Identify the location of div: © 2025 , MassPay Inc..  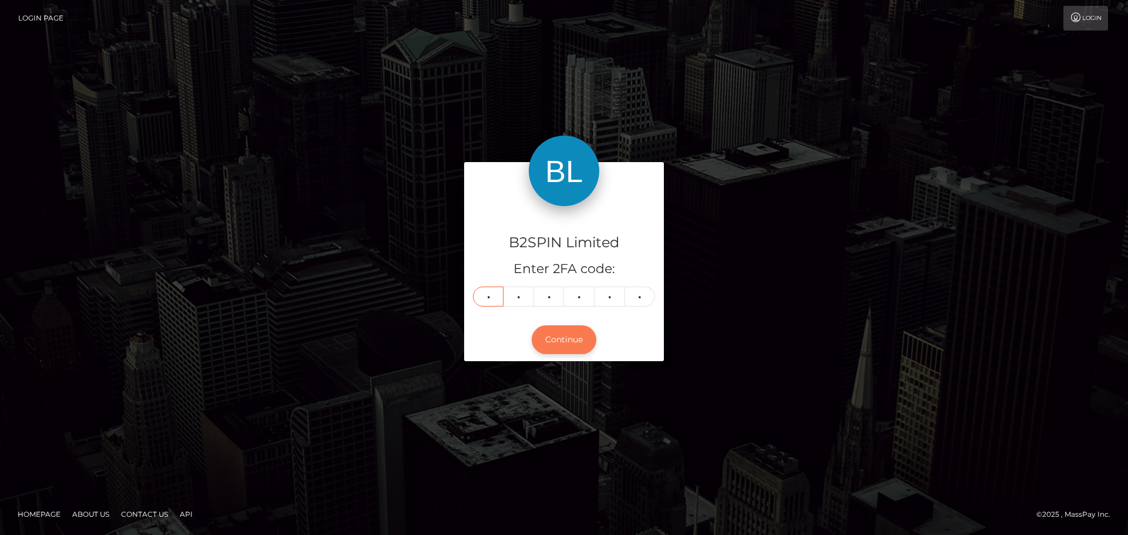
(1077, 515).